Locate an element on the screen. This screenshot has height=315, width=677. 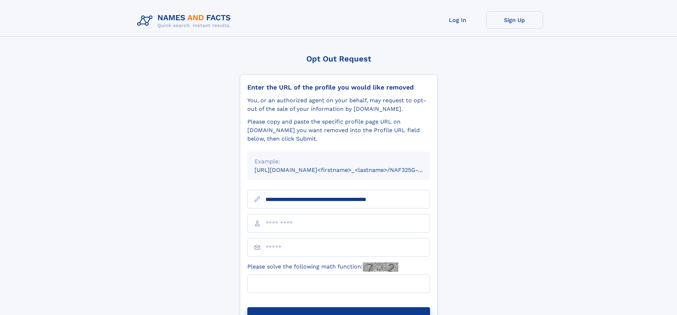
div: Example: is located at coordinates (339, 162).